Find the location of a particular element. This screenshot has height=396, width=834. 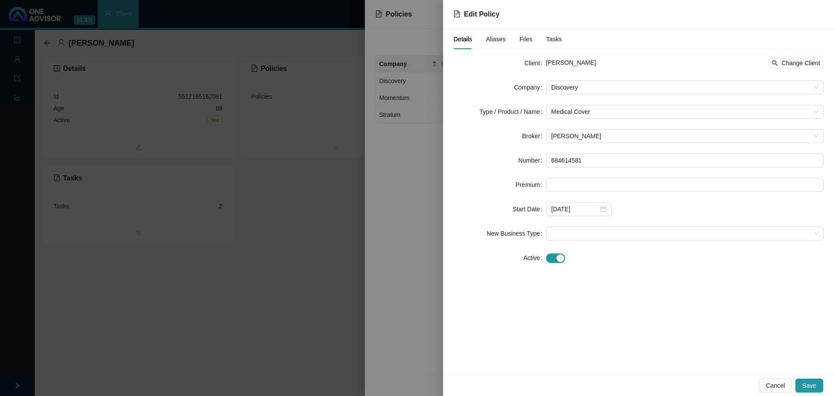

button: Change Client is located at coordinates (795, 63).